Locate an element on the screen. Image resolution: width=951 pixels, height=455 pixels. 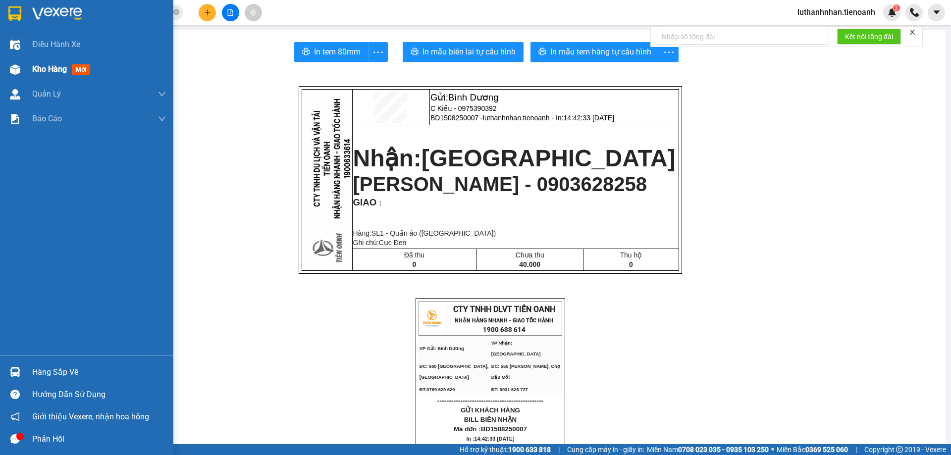
button: Kết nối tổng đài is located at coordinates (869, 37).